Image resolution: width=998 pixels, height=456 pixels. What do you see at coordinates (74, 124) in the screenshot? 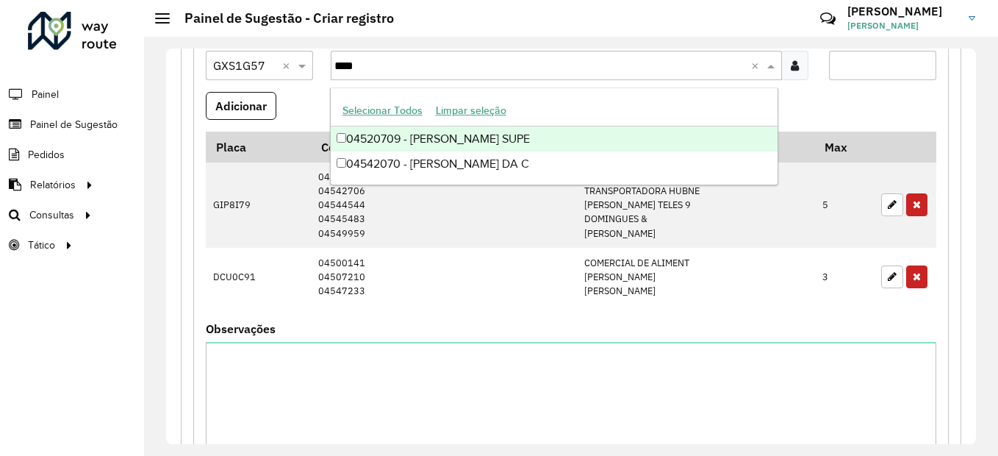
I see `span: Painel de Sugestão` at bounding box center [74, 124].